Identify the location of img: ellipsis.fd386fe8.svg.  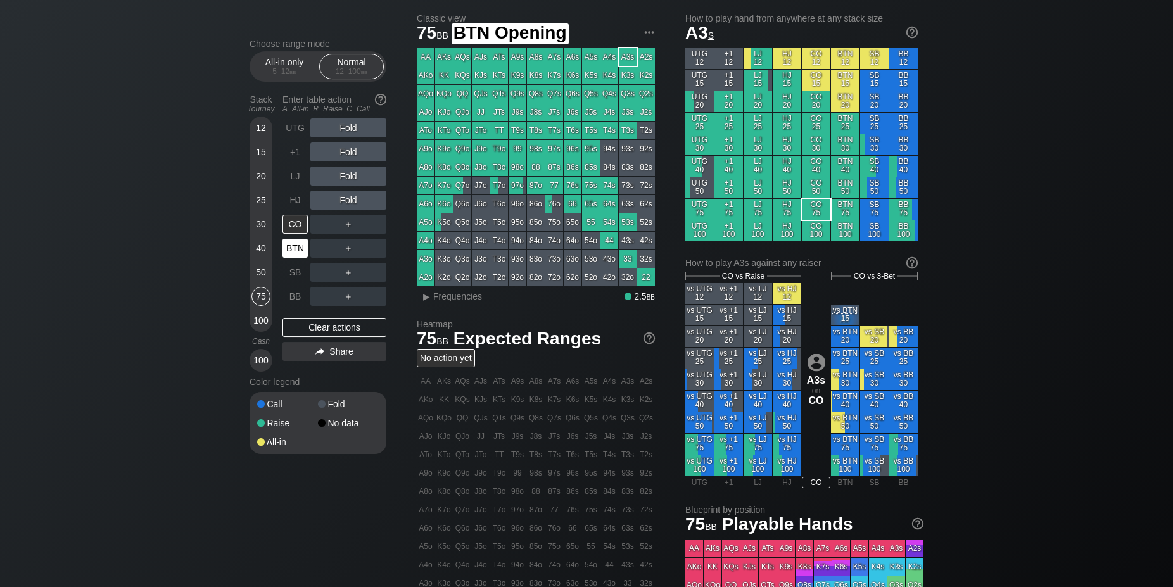
(649, 32).